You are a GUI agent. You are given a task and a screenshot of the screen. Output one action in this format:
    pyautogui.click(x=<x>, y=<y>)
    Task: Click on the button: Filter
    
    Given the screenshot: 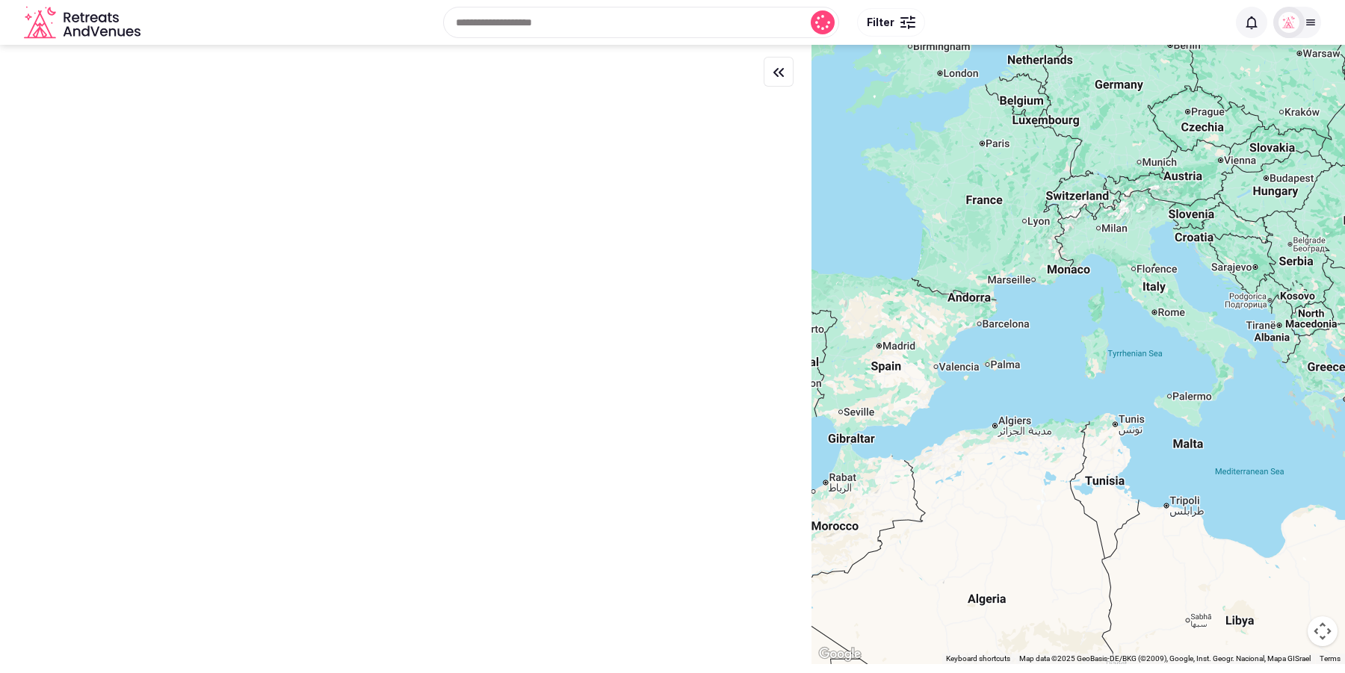 What is the action you would take?
    pyautogui.click(x=891, y=22)
    